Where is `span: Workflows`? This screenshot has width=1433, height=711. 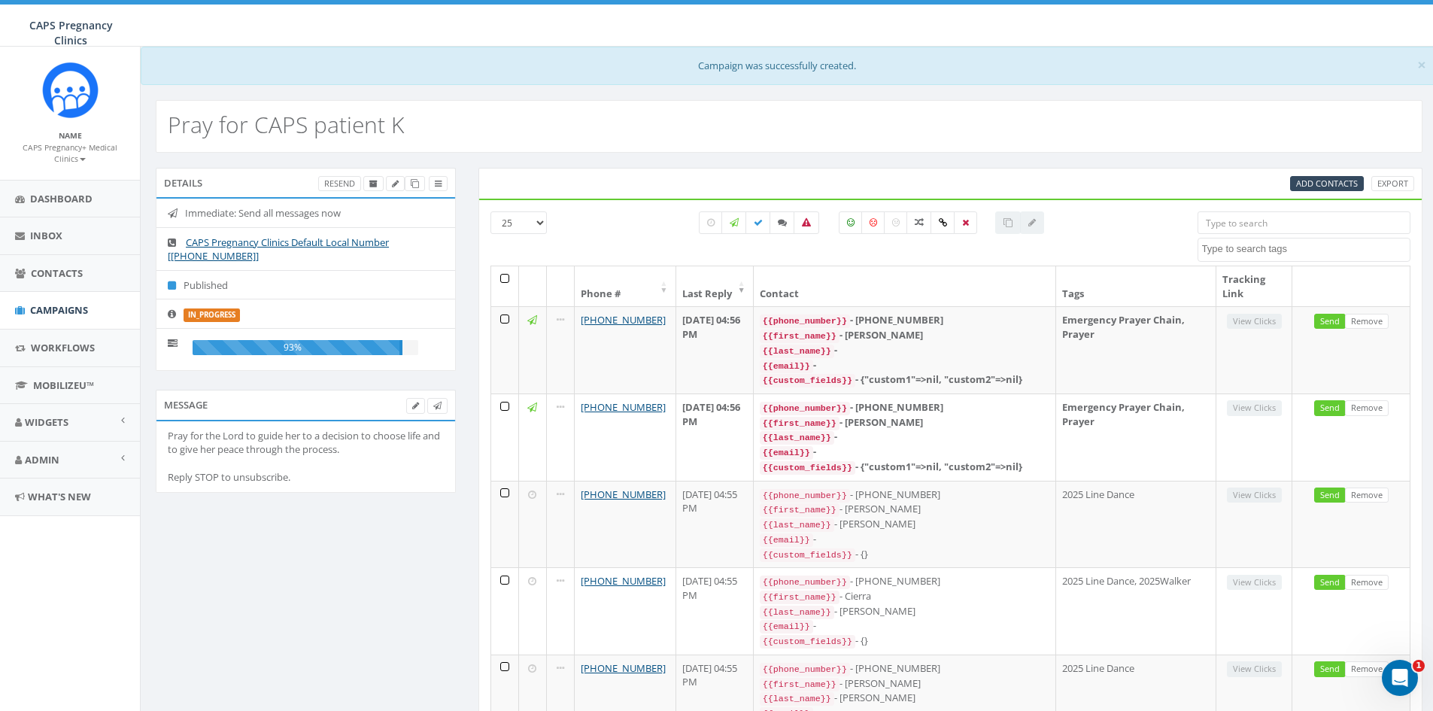
span: Workflows is located at coordinates (62, 348).